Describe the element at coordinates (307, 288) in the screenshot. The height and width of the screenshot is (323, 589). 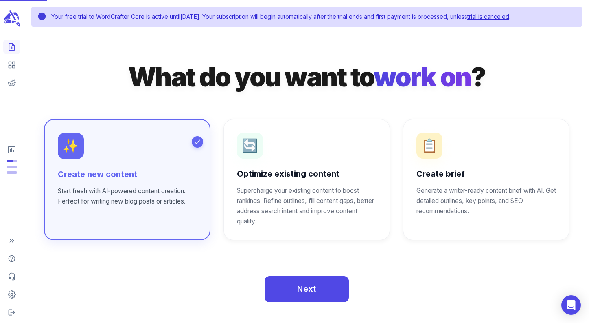
I see `span: Next` at that location.